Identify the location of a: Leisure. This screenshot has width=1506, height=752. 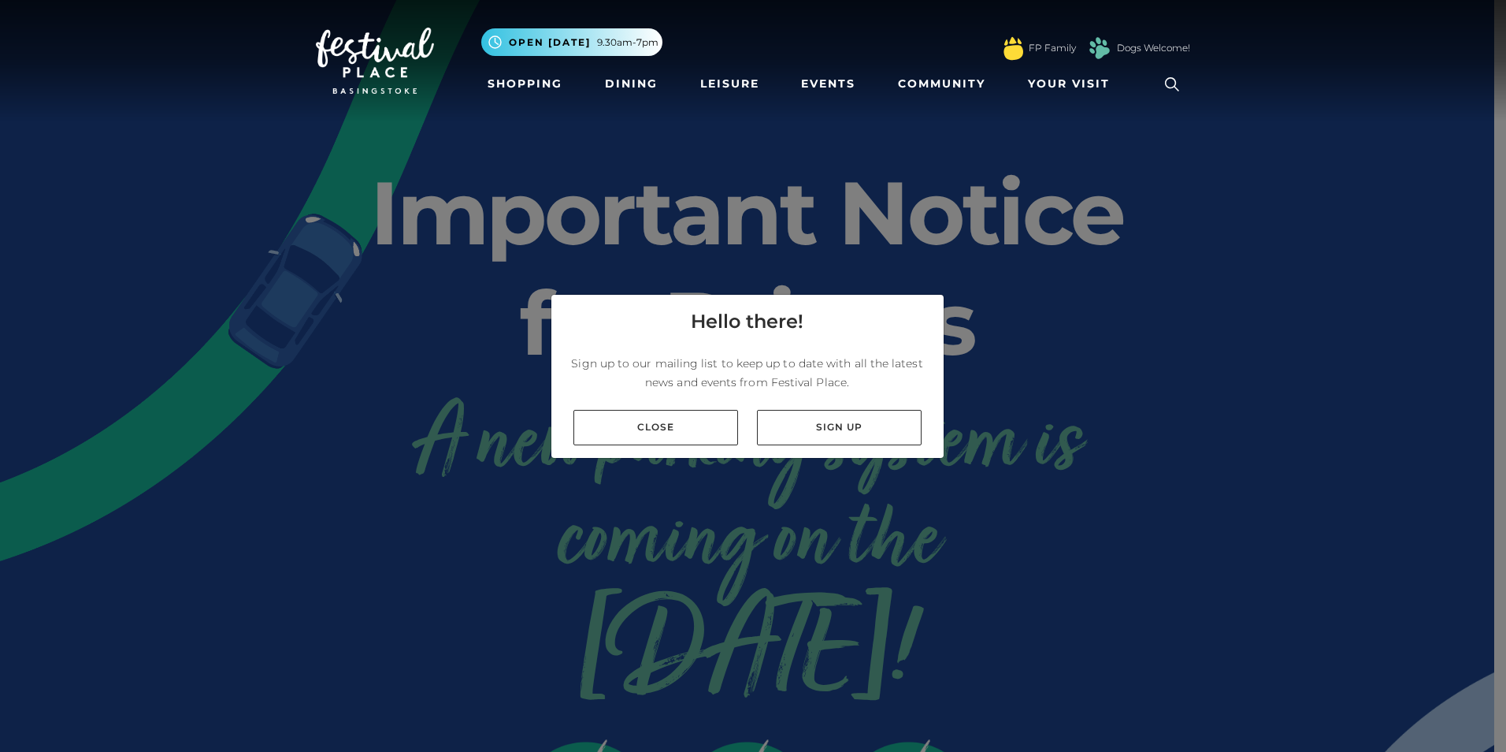
(730, 84).